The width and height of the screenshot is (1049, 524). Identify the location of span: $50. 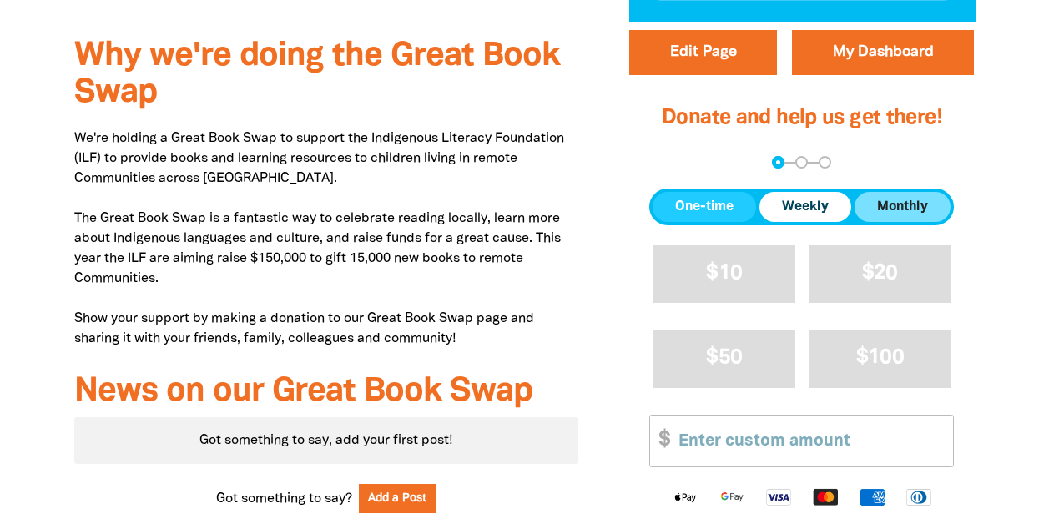
(723, 357).